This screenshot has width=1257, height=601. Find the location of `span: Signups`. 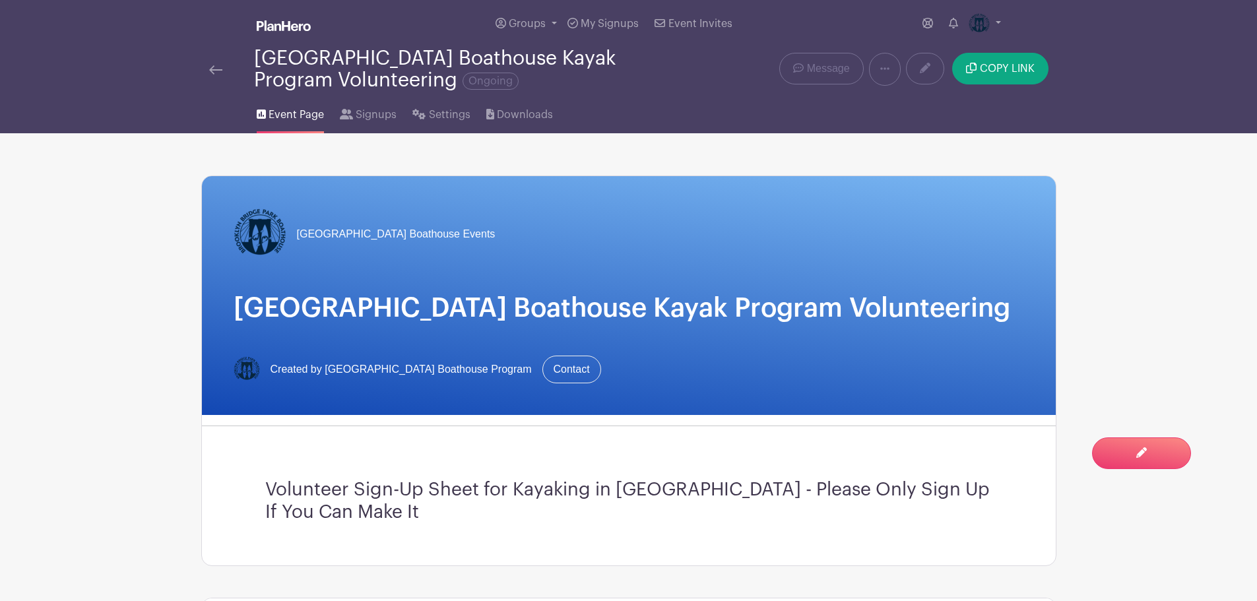

span: Signups is located at coordinates (376, 115).